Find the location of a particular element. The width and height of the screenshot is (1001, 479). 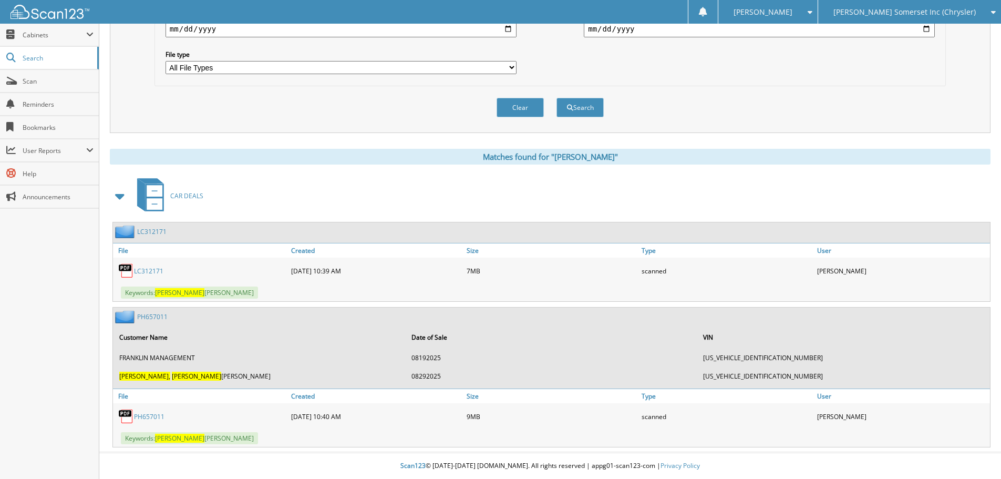

th: Customer Name is located at coordinates (260, 337).